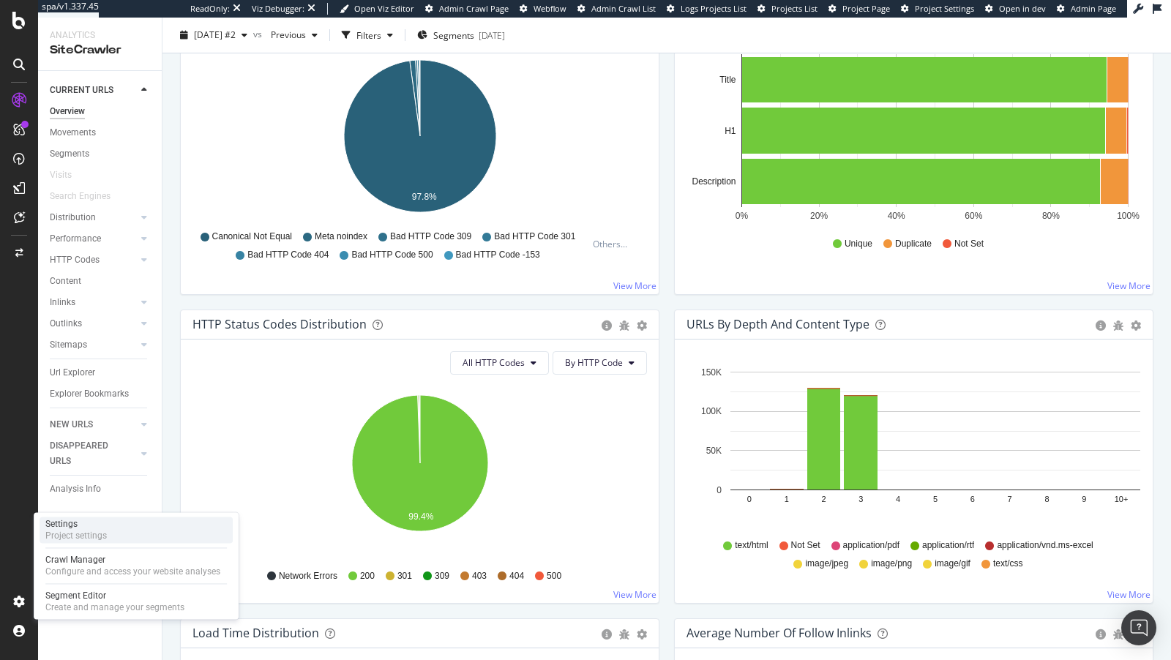 This screenshot has height=660, width=1171. What do you see at coordinates (100, 281) in the screenshot?
I see `a: Content` at bounding box center [100, 281].